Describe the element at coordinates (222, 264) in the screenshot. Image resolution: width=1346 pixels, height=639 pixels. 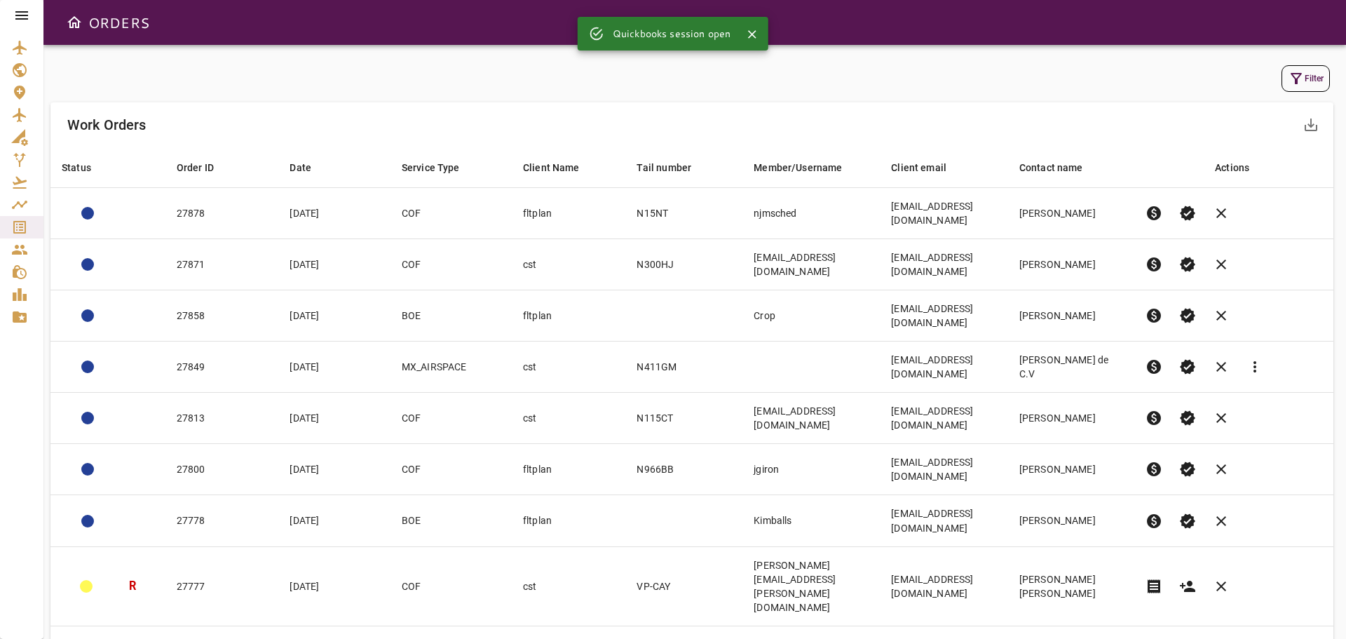
I see `td: 27871` at that location.